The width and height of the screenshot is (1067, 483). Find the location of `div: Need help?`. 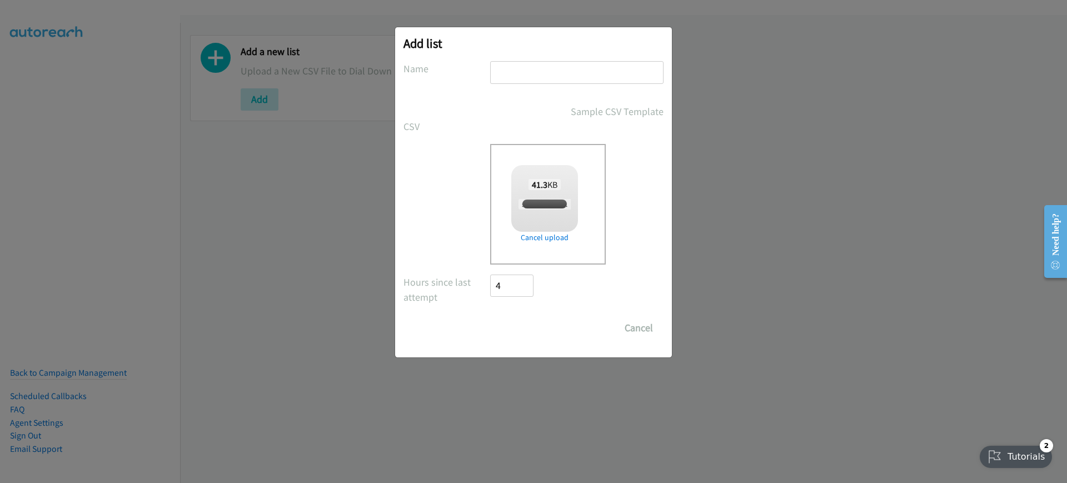

div: Need help? is located at coordinates (21, 37).